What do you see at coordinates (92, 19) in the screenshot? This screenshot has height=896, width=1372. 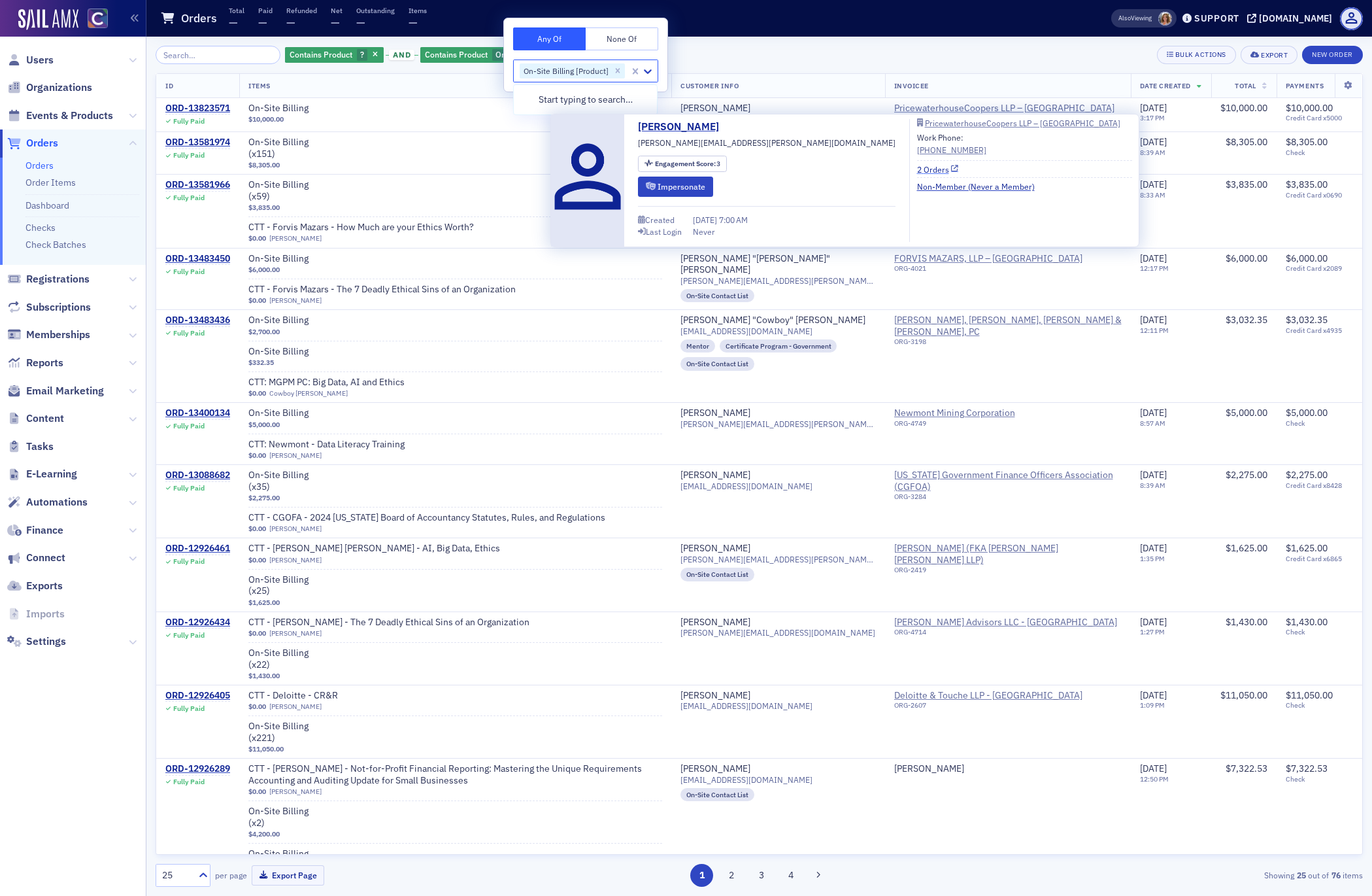 I see `a: View Homepage` at bounding box center [92, 19].